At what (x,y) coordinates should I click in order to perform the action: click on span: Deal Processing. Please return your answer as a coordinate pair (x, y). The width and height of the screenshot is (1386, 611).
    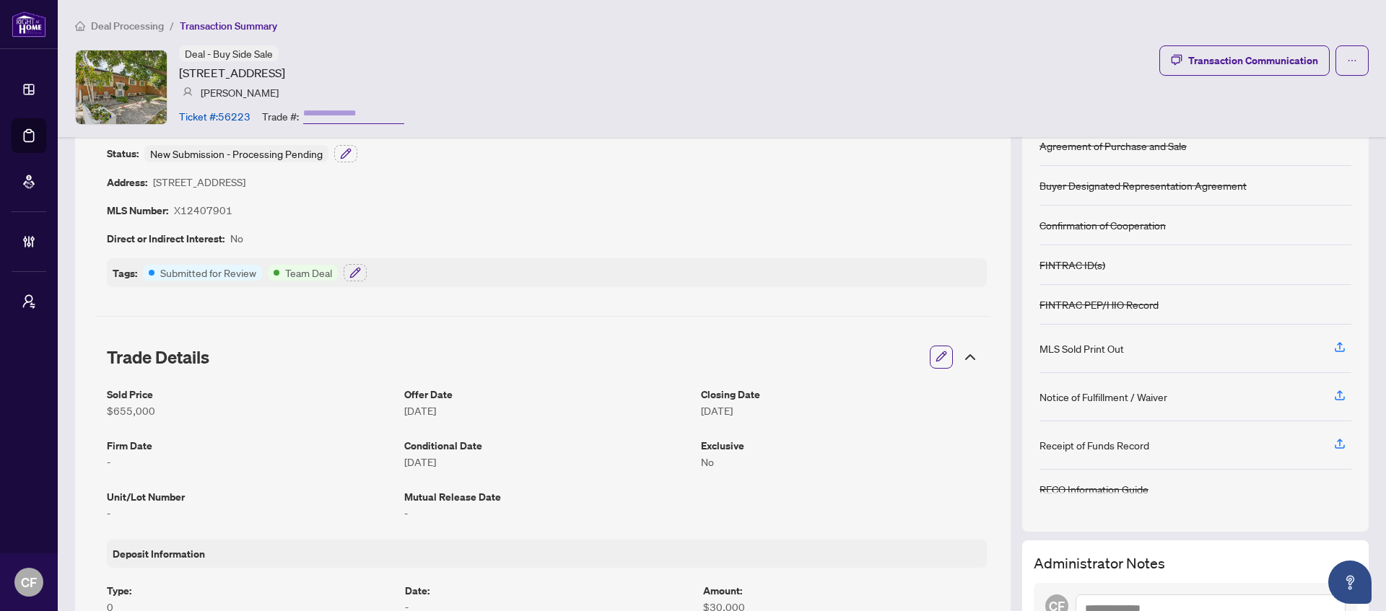
    Looking at the image, I should click on (127, 26).